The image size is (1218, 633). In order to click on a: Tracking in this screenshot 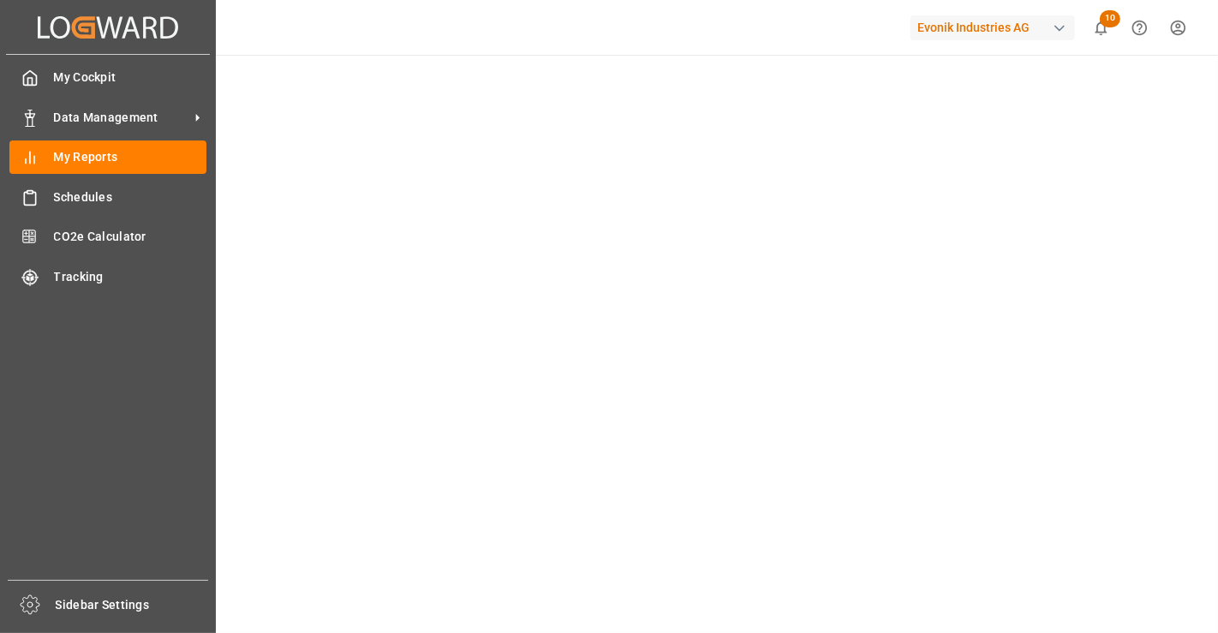, I will do `click(108, 276)`.